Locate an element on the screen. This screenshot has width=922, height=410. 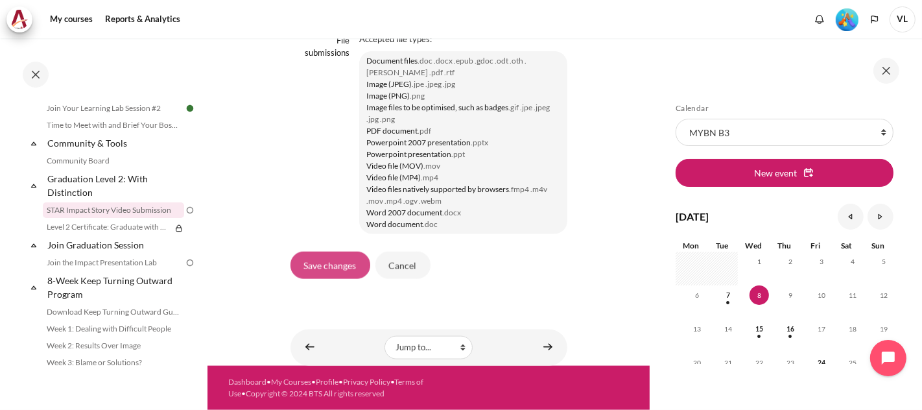
a: Terms of Use is located at coordinates (326, 387).